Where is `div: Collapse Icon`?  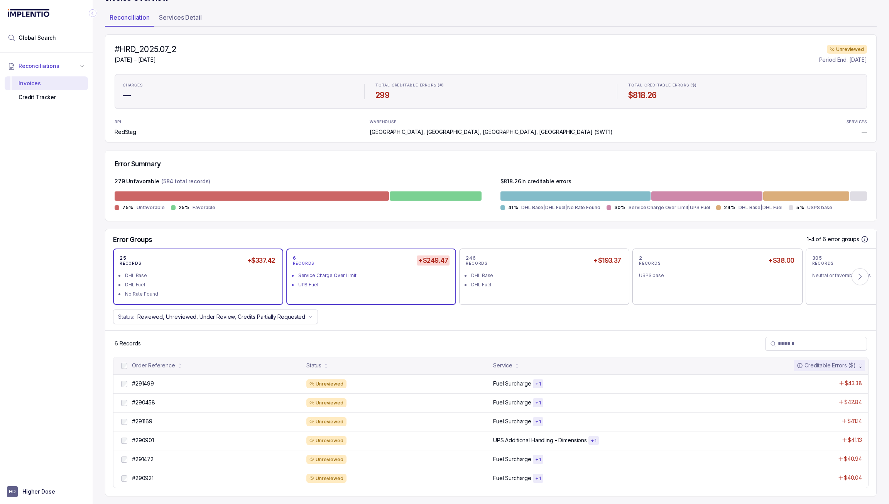
div: Collapse Icon is located at coordinates (93, 13).